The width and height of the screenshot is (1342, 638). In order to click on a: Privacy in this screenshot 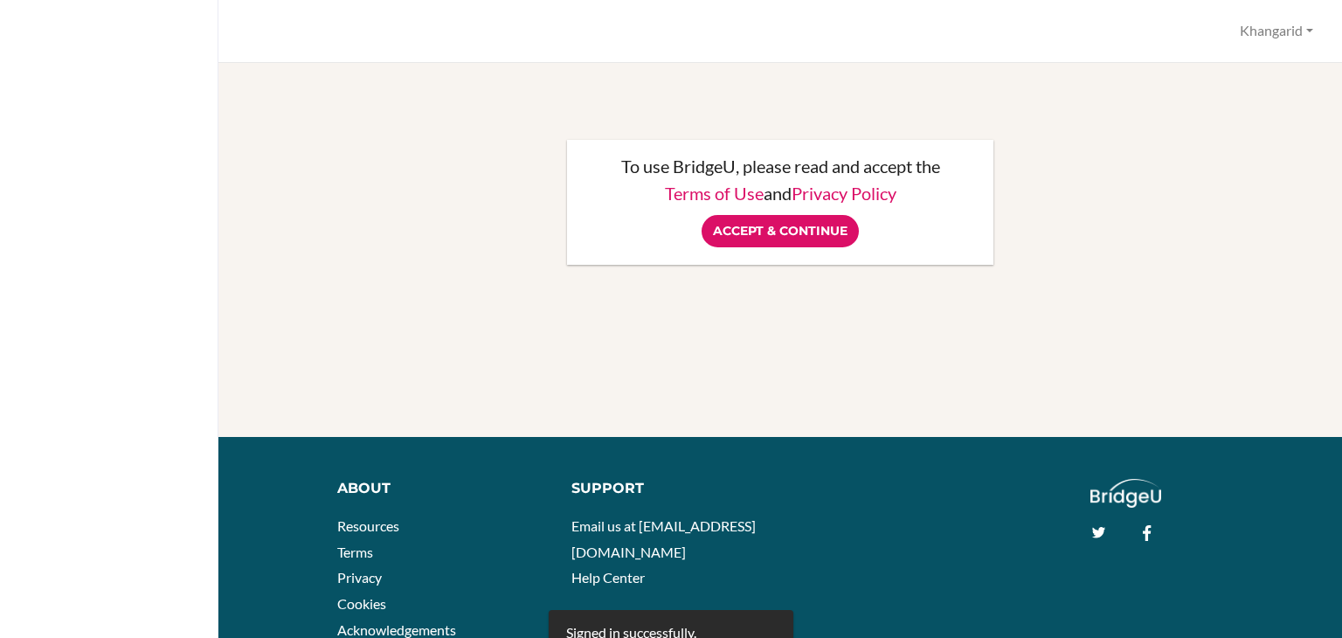, I will do `click(359, 576)`.